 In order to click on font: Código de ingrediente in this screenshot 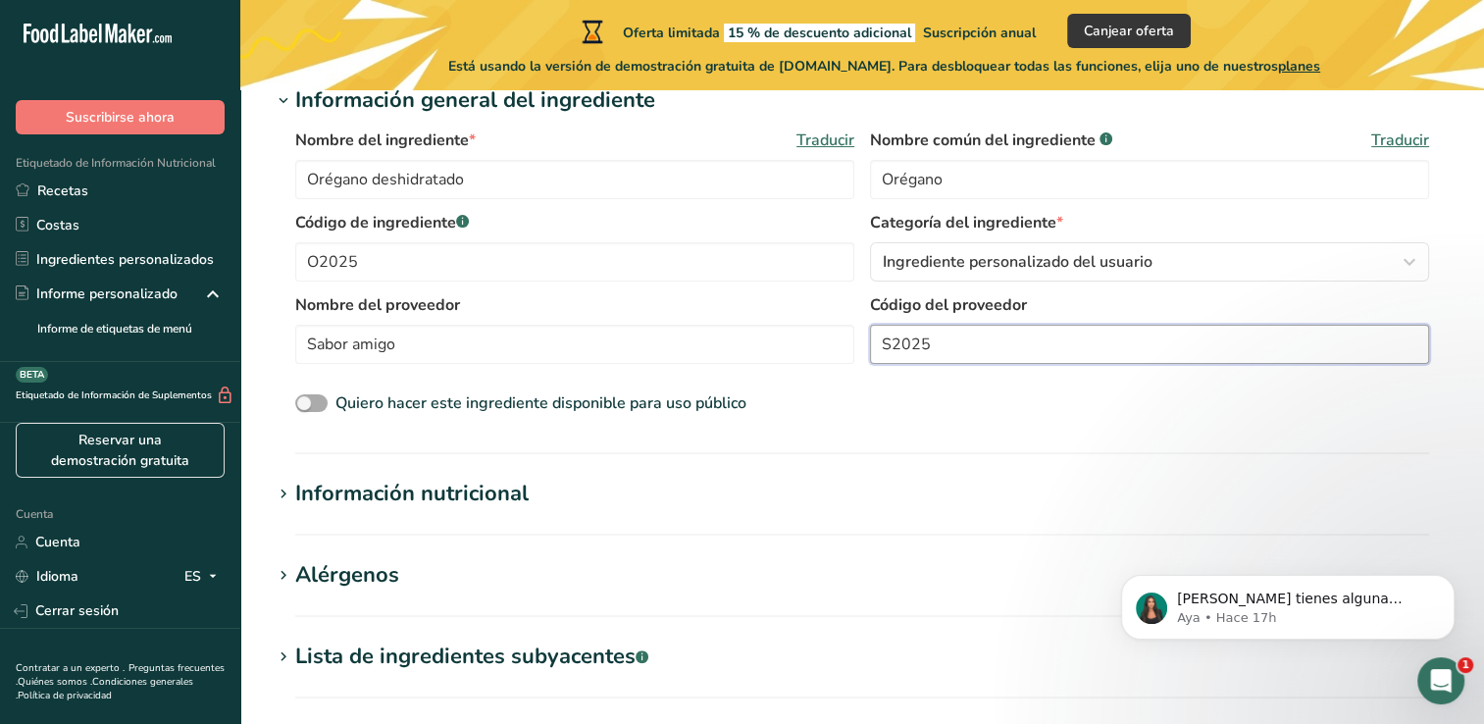, I will do `click(376, 223)`.